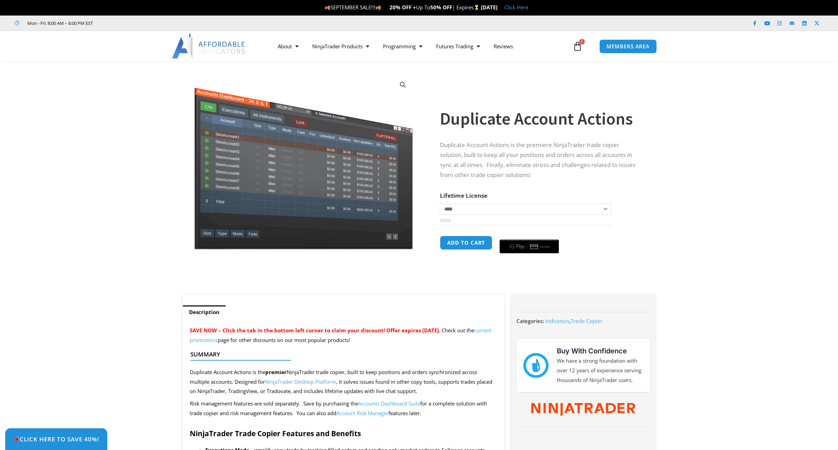  Describe the element at coordinates (600, 370) in the screenshot. I see `p: We have a strong foundation with over 12 years of experience serving thousands of NinjaTrader users.` at that location.